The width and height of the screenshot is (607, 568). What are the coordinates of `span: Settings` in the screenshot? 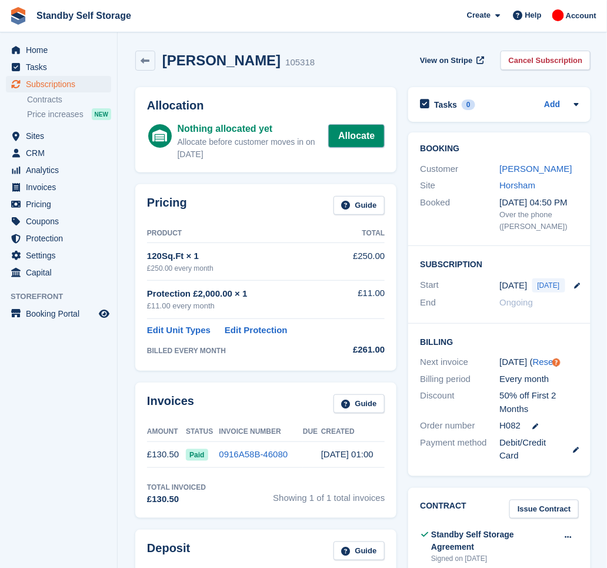 It's located at (61, 255).